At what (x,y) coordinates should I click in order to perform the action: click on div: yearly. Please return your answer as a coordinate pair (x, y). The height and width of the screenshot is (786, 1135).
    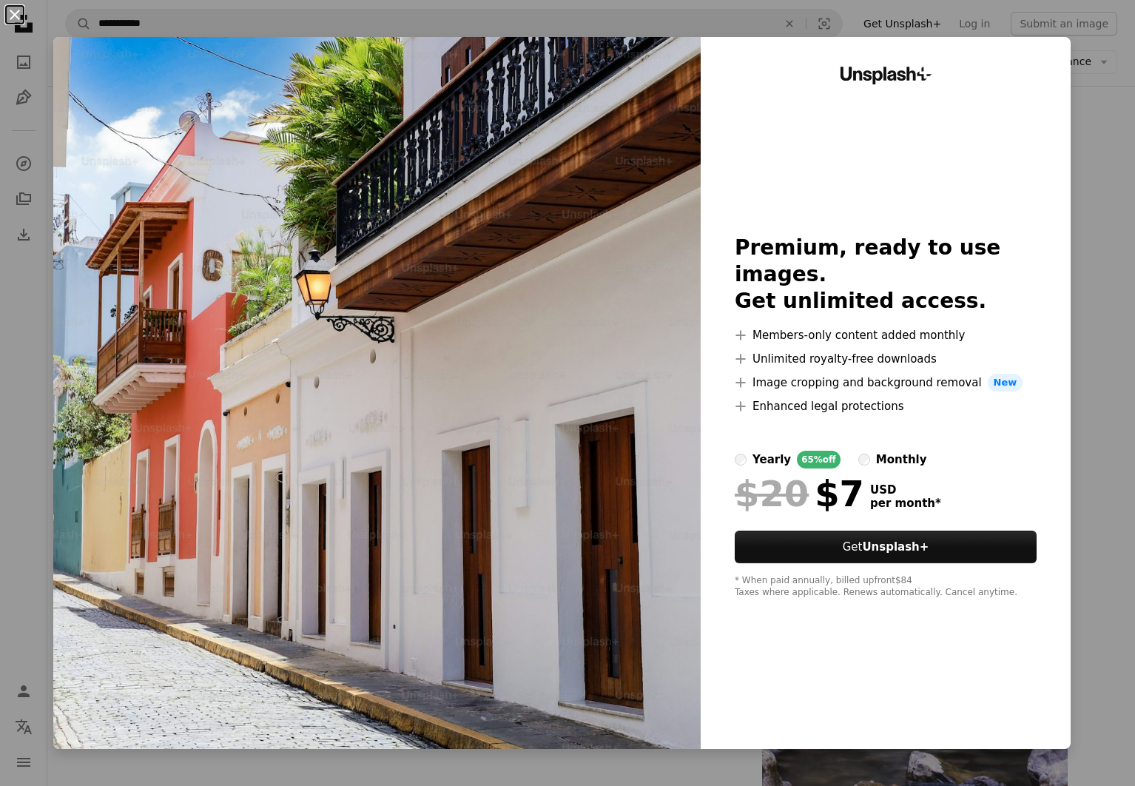
    Looking at the image, I should click on (772, 460).